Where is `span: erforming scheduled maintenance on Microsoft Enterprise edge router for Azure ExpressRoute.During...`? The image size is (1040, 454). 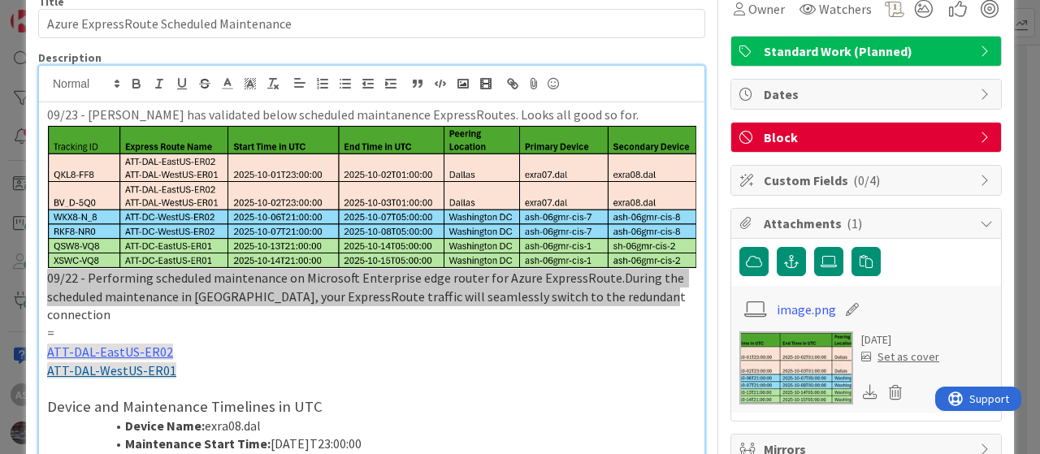
span: erforming scheduled maintenance on Microsoft Enterprise edge router for Azure ExpressRoute.During... is located at coordinates (367, 296).